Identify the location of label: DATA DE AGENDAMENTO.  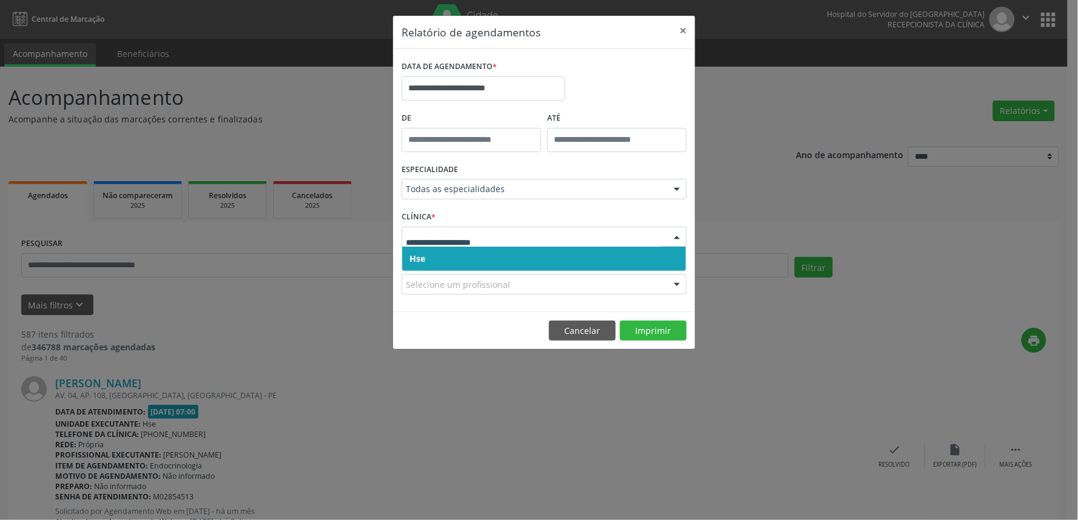
(449, 67).